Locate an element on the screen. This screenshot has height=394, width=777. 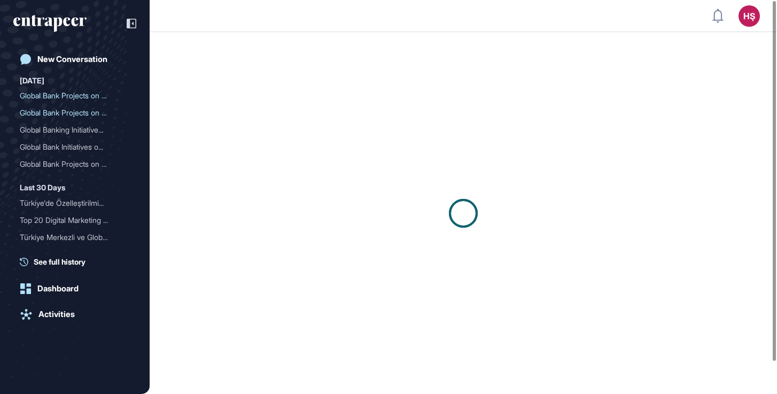
div: Global Bank Projects on Tokenization and Digital Currencies: Collaborations and Initiatives is located at coordinates (75, 164).